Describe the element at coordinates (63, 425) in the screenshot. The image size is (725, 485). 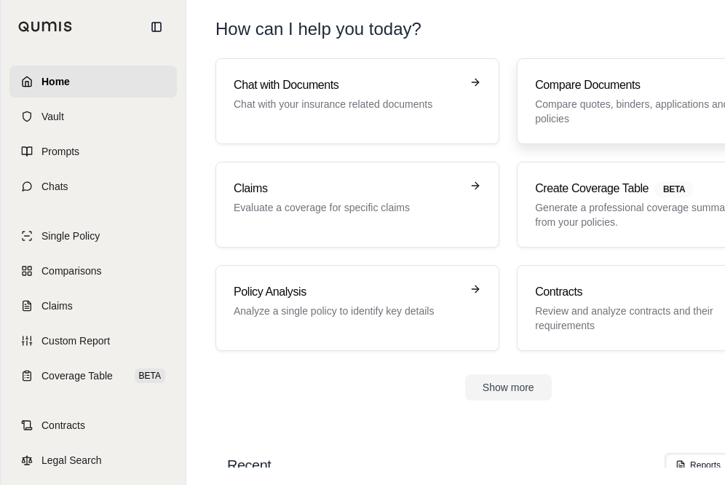
I see `span: Contracts` at that location.